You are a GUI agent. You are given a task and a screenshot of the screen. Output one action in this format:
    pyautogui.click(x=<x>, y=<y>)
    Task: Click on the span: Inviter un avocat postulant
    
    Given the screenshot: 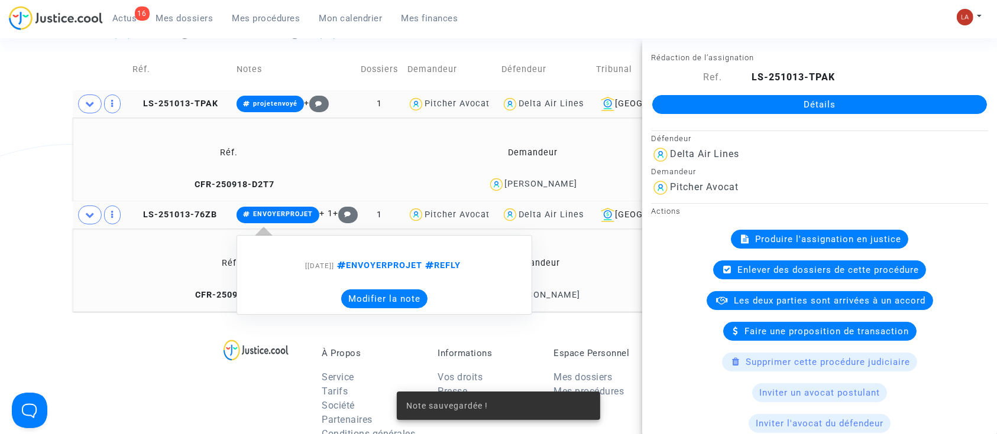 What is the action you would take?
    pyautogui.click(x=819, y=393)
    